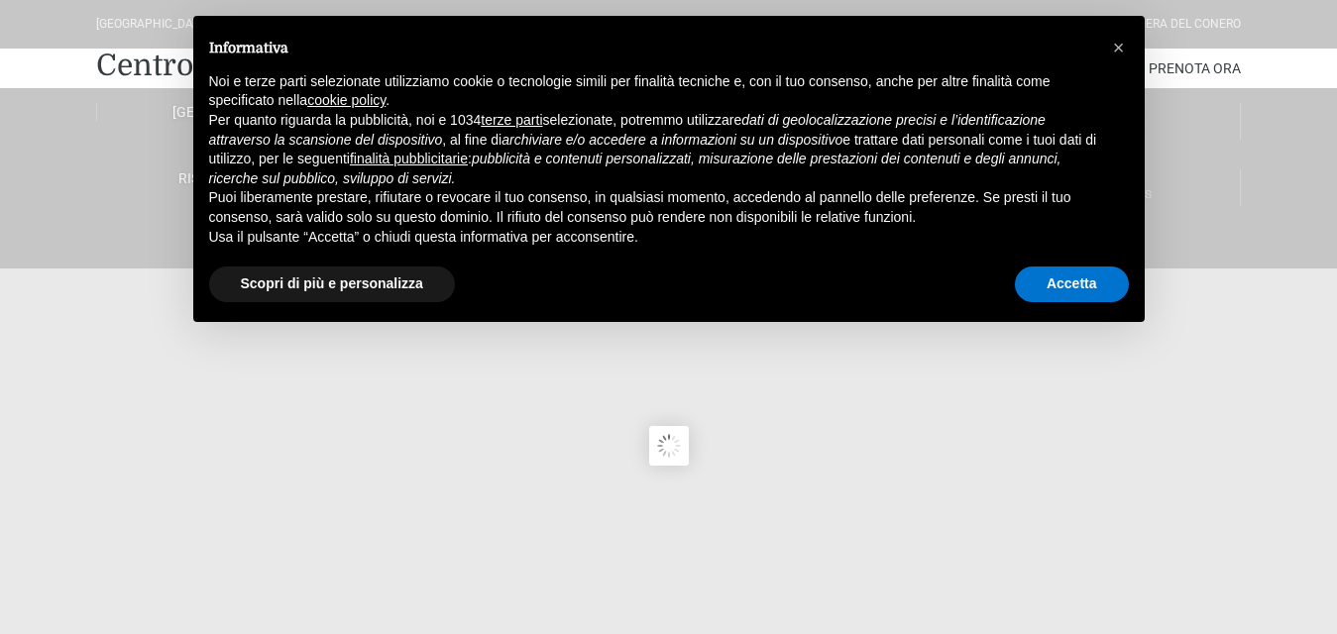 The width and height of the screenshot is (1337, 634). I want to click on em: pubblicità e contenuti personalizzati, misurazione delle prestazioni dei contenuti e degli annunc..., so click(635, 169).